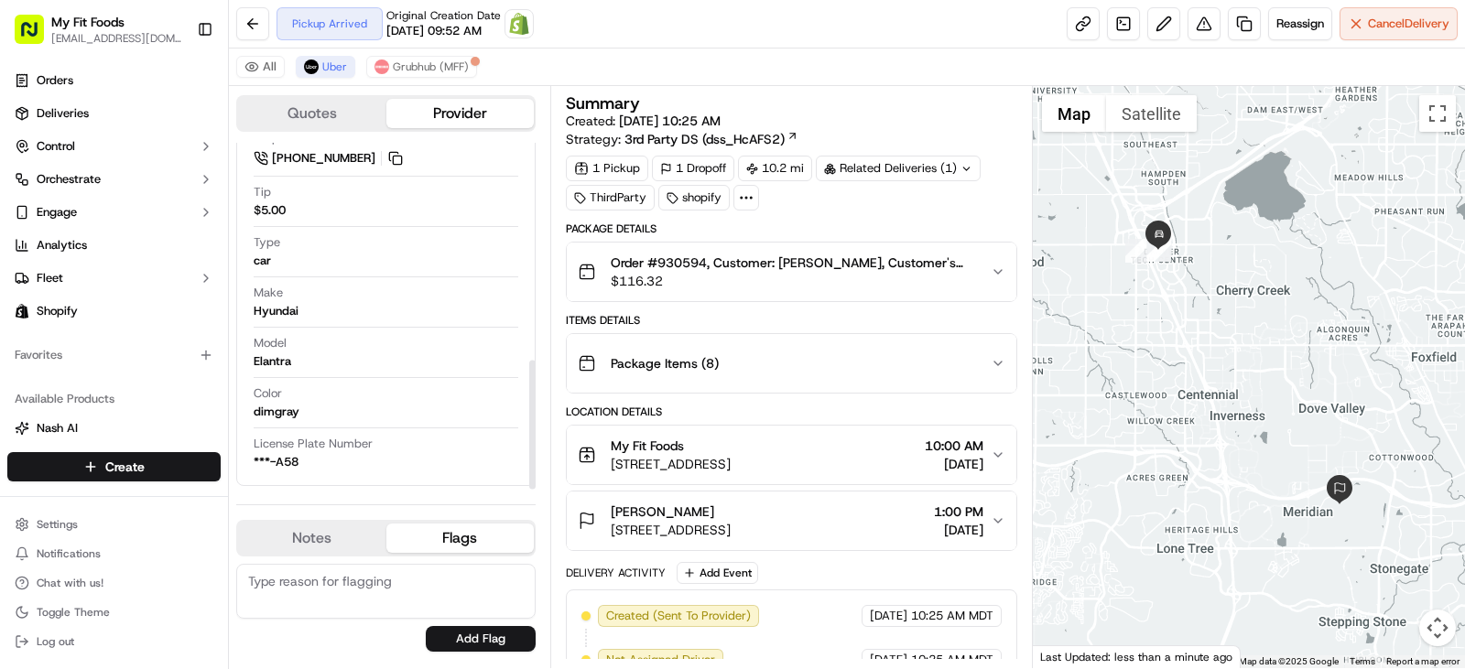  I want to click on span: License Plate Number, so click(313, 444).